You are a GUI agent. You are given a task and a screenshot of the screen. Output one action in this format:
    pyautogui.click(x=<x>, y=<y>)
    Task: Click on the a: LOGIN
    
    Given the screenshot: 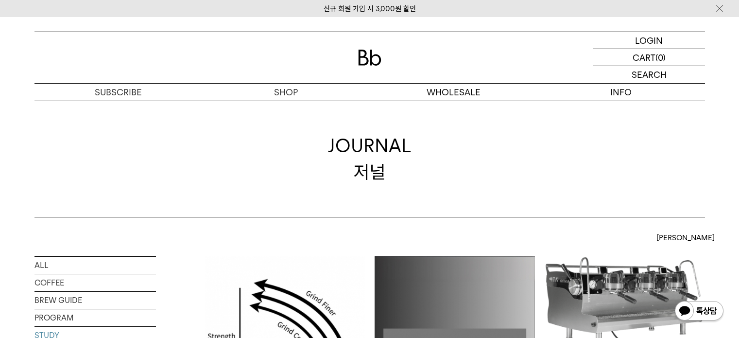 What is the action you would take?
    pyautogui.click(x=649, y=40)
    